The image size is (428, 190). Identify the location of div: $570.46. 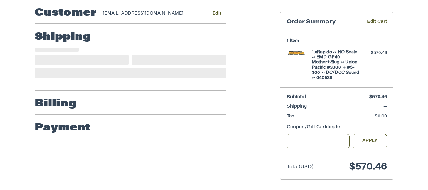
(374, 53).